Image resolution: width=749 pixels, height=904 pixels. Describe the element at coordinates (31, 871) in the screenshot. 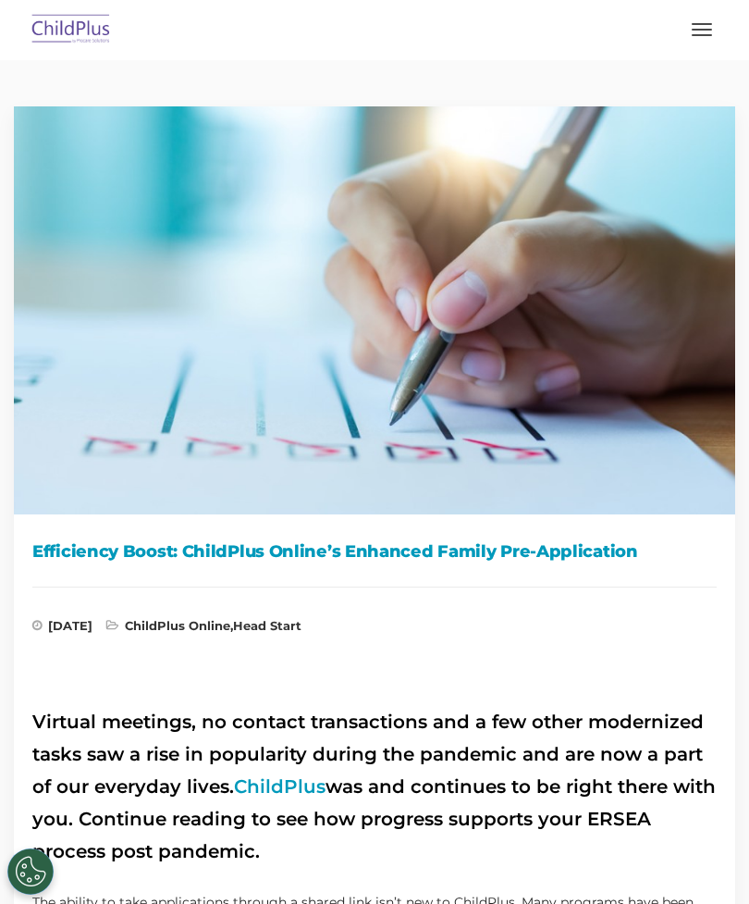

I see `button: Cookies Settings` at that location.